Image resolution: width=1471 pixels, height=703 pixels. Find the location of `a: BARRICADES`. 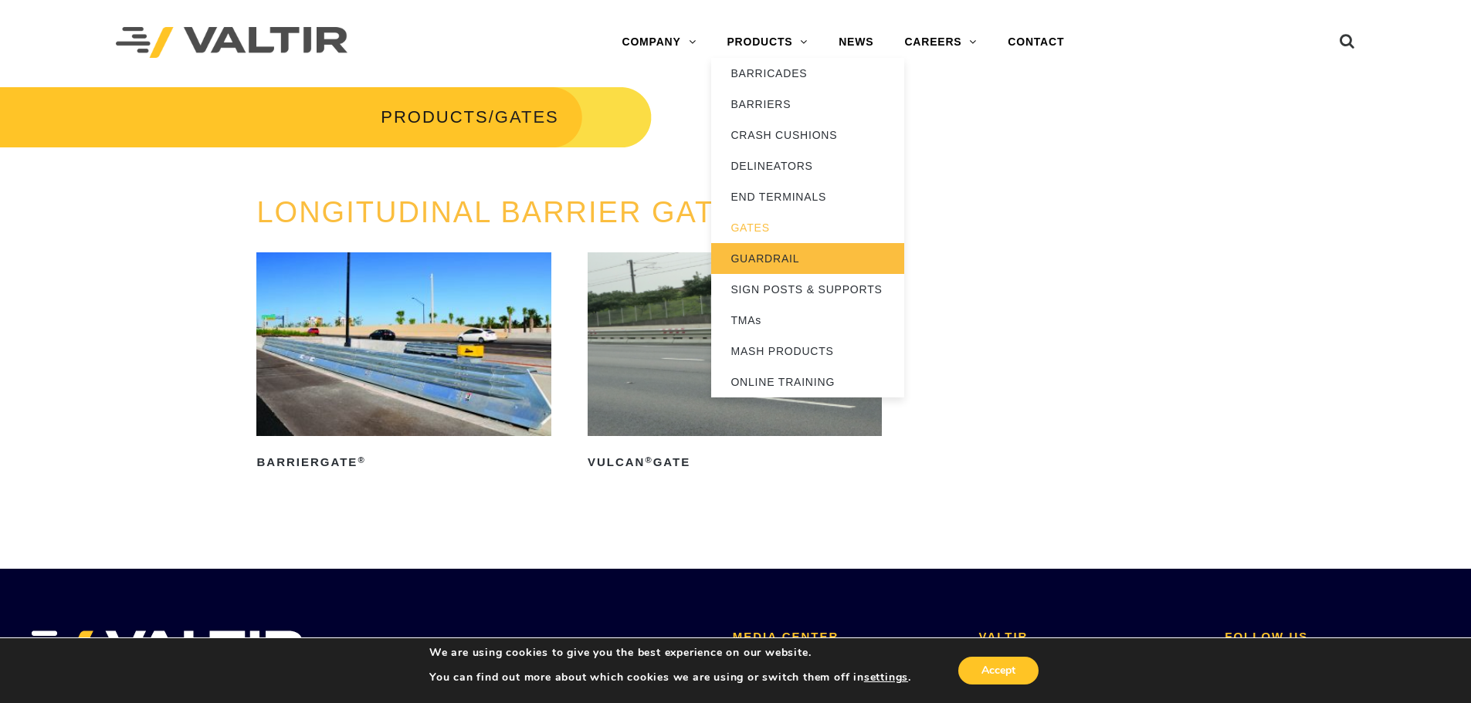

a: BARRICADES is located at coordinates (808, 73).